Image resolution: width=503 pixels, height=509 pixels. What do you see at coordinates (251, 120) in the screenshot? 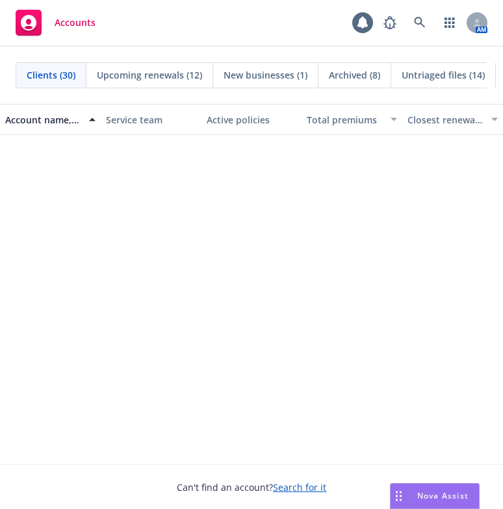
I see `div: Active policies` at bounding box center [251, 120].